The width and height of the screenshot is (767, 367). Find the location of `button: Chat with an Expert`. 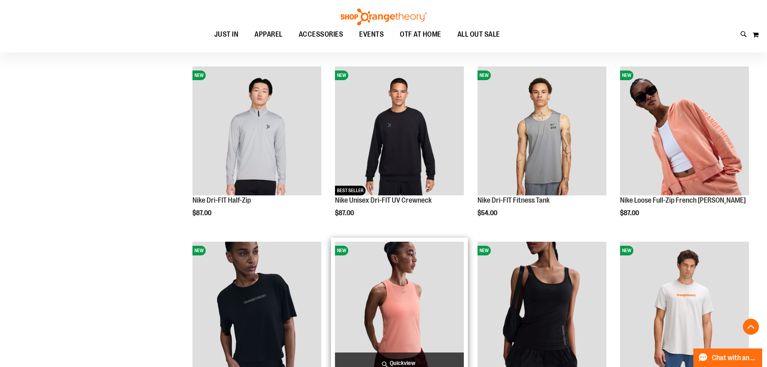

button: Chat with an Expert is located at coordinates (728, 357).